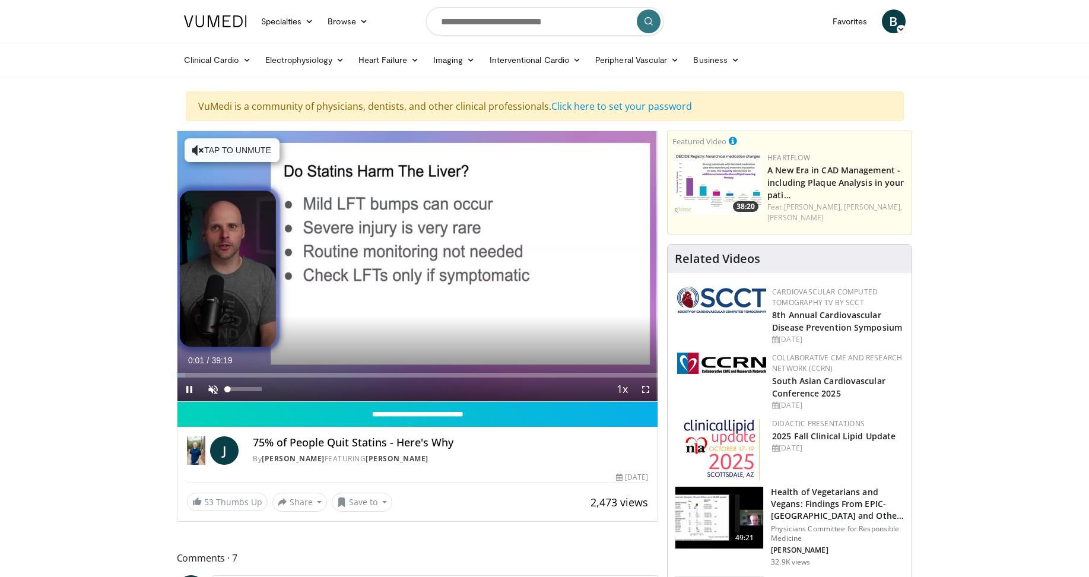  I want to click on span: 39:19, so click(221, 360).